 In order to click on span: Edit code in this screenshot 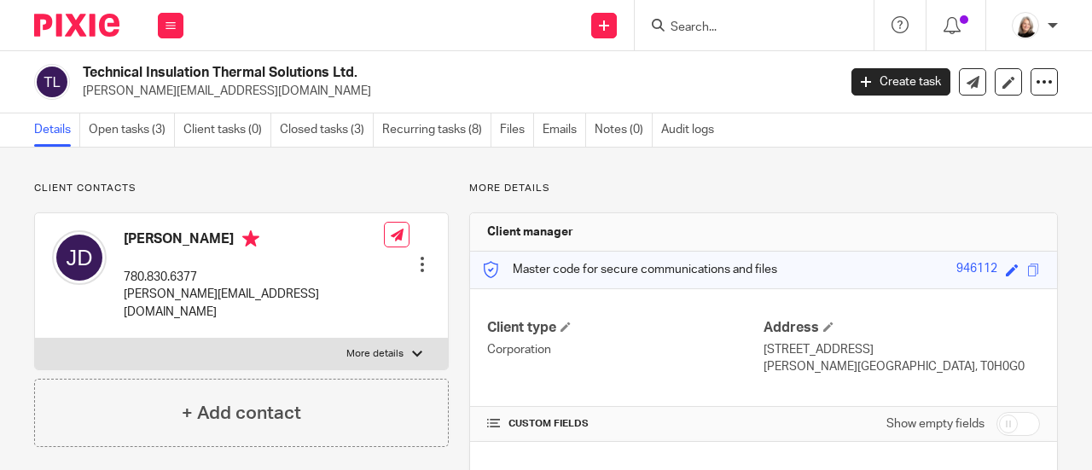, I will do `click(1012, 270)`.